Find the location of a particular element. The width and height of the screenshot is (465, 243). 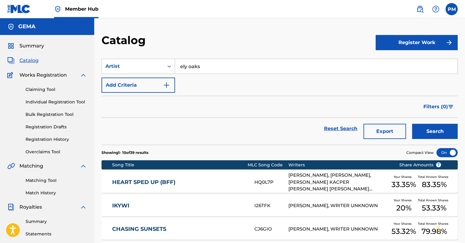

img: Royalties is located at coordinates (11, 207).